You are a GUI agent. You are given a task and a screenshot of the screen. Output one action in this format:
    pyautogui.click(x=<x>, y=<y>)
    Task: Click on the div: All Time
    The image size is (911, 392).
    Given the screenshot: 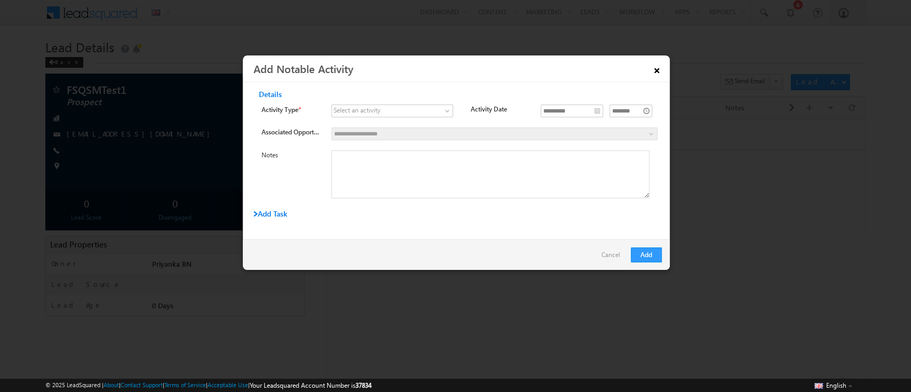 What is the action you would take?
    pyautogui.click(x=194, y=17)
    